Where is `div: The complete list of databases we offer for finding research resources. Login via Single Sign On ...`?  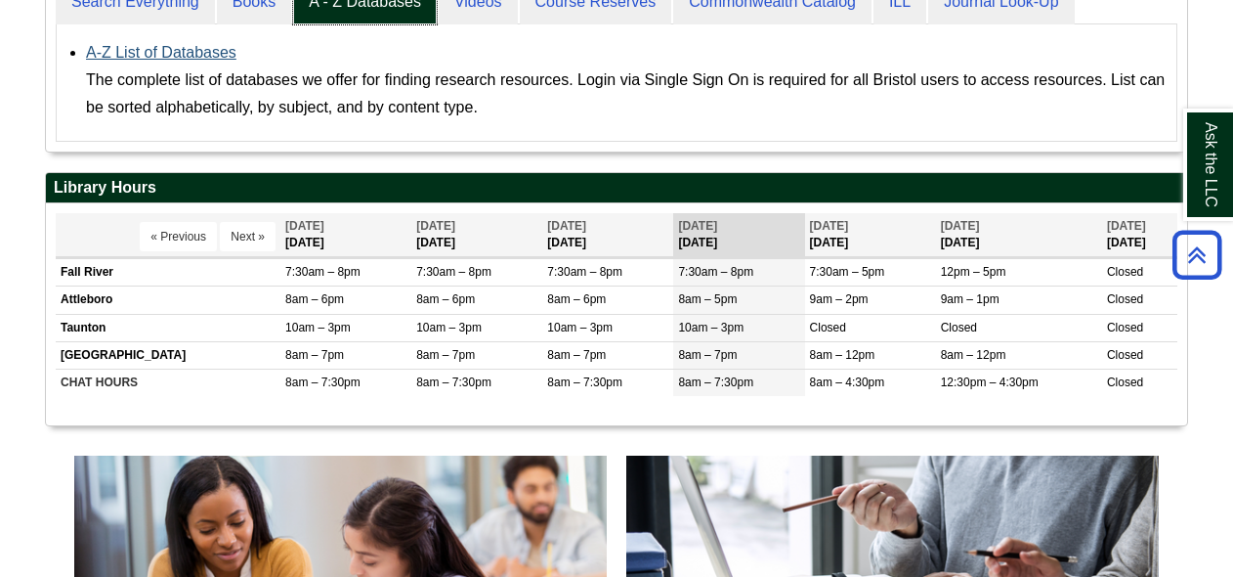 div: The complete list of databases we offer for finding research resources. Login via Single Sign On ... is located at coordinates (626, 94).